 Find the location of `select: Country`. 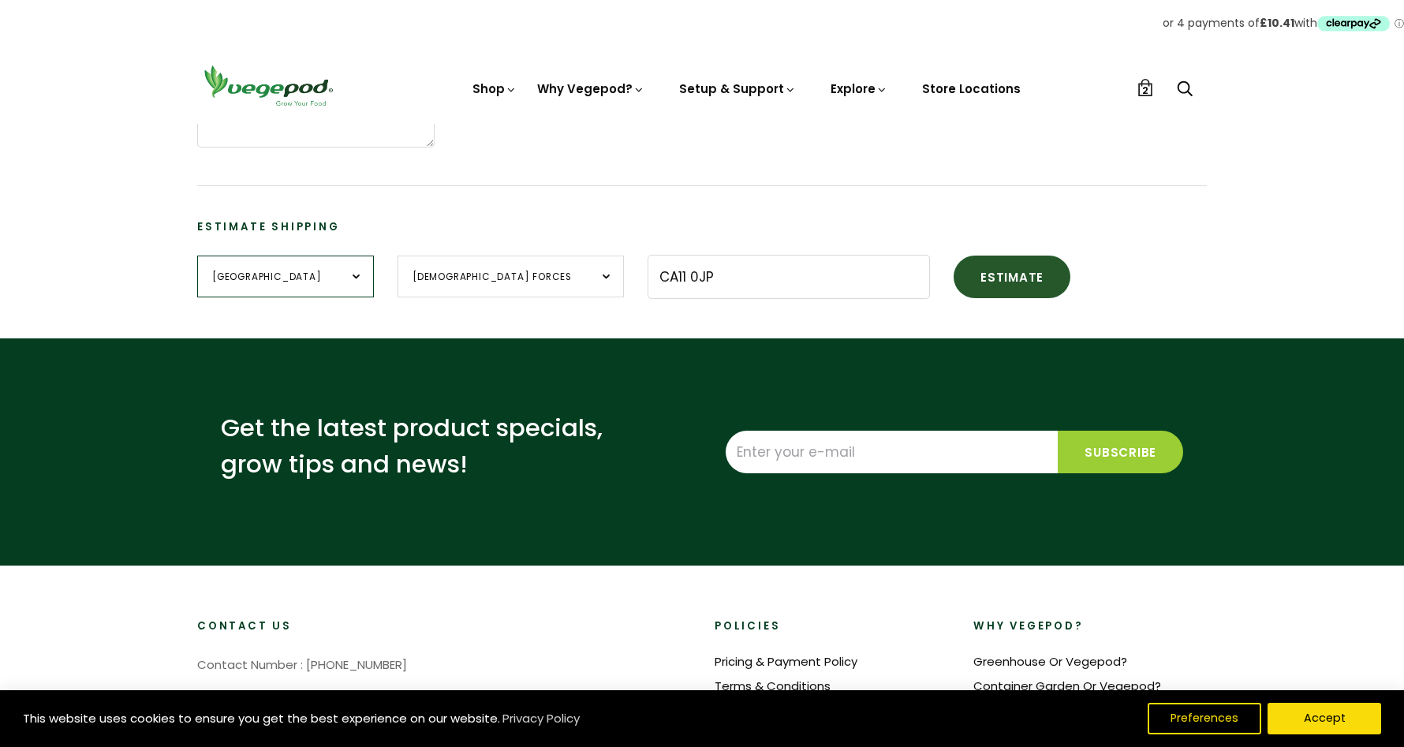

select: Country is located at coordinates (286, 276).